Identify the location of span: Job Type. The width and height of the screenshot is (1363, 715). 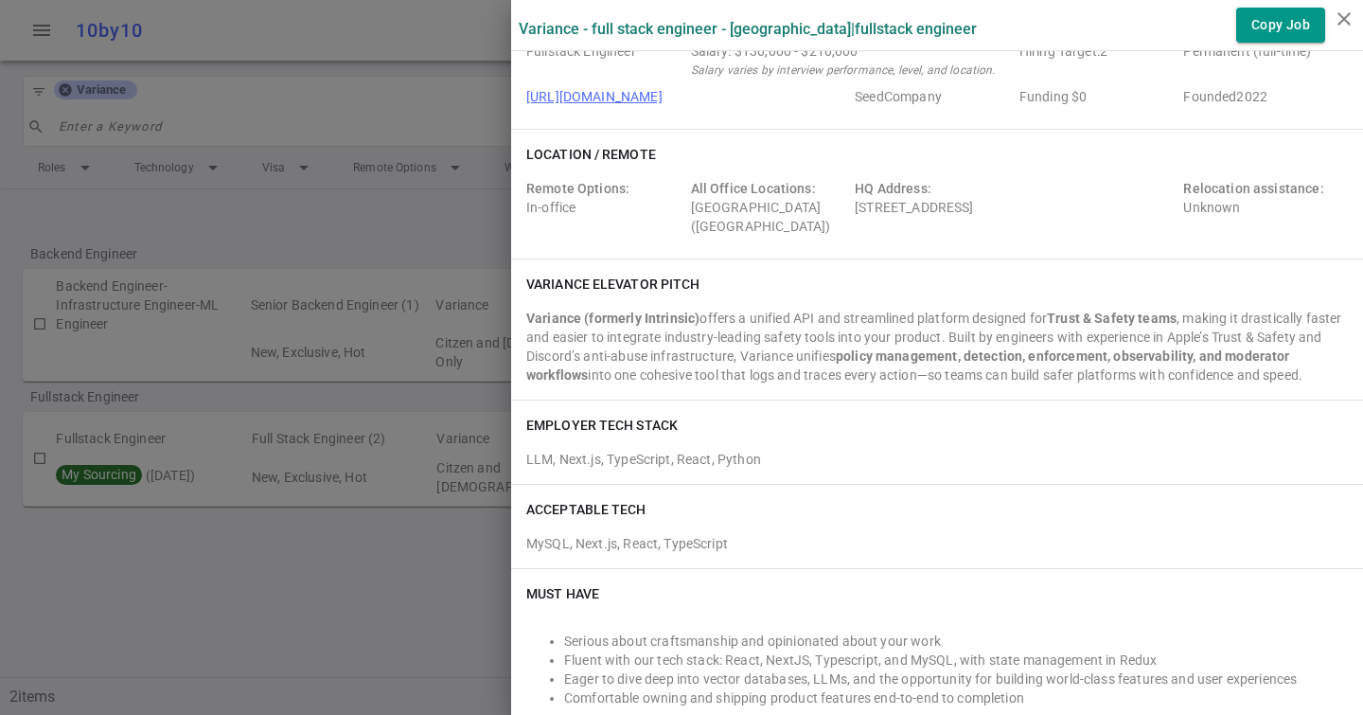
(1262, 61).